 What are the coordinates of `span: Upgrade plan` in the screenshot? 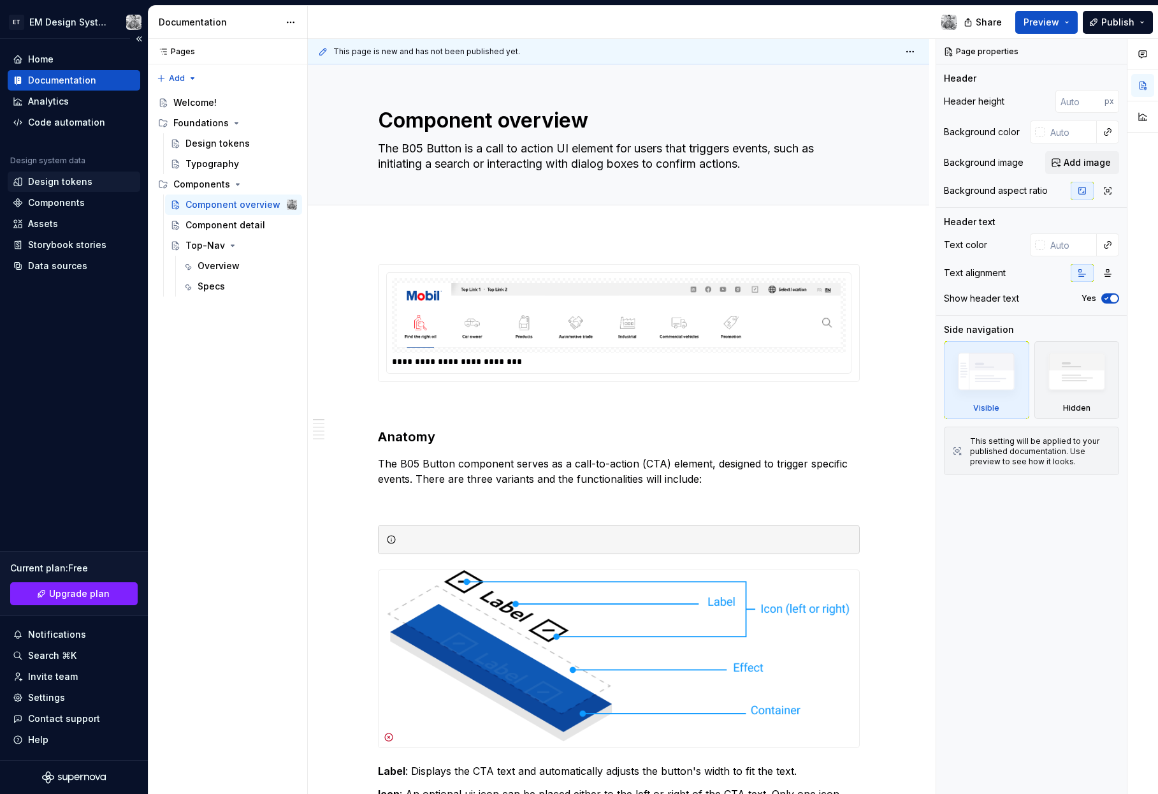 It's located at (79, 594).